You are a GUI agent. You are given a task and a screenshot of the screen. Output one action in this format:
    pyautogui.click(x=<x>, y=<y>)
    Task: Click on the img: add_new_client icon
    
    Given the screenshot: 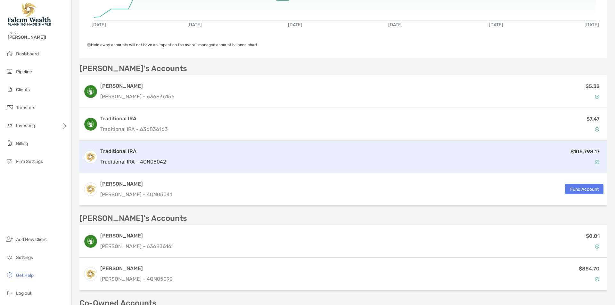 What is the action you would take?
    pyautogui.click(x=10, y=239)
    